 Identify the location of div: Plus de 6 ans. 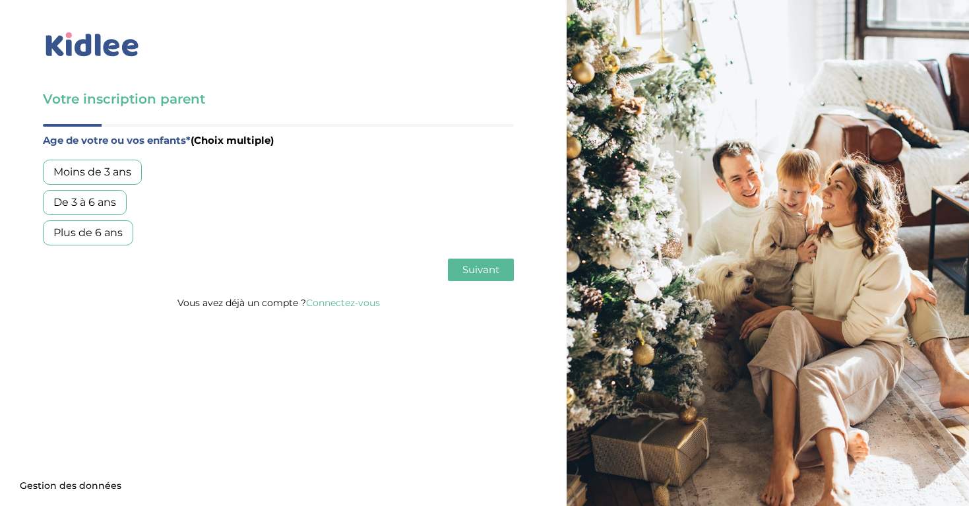
(88, 233).